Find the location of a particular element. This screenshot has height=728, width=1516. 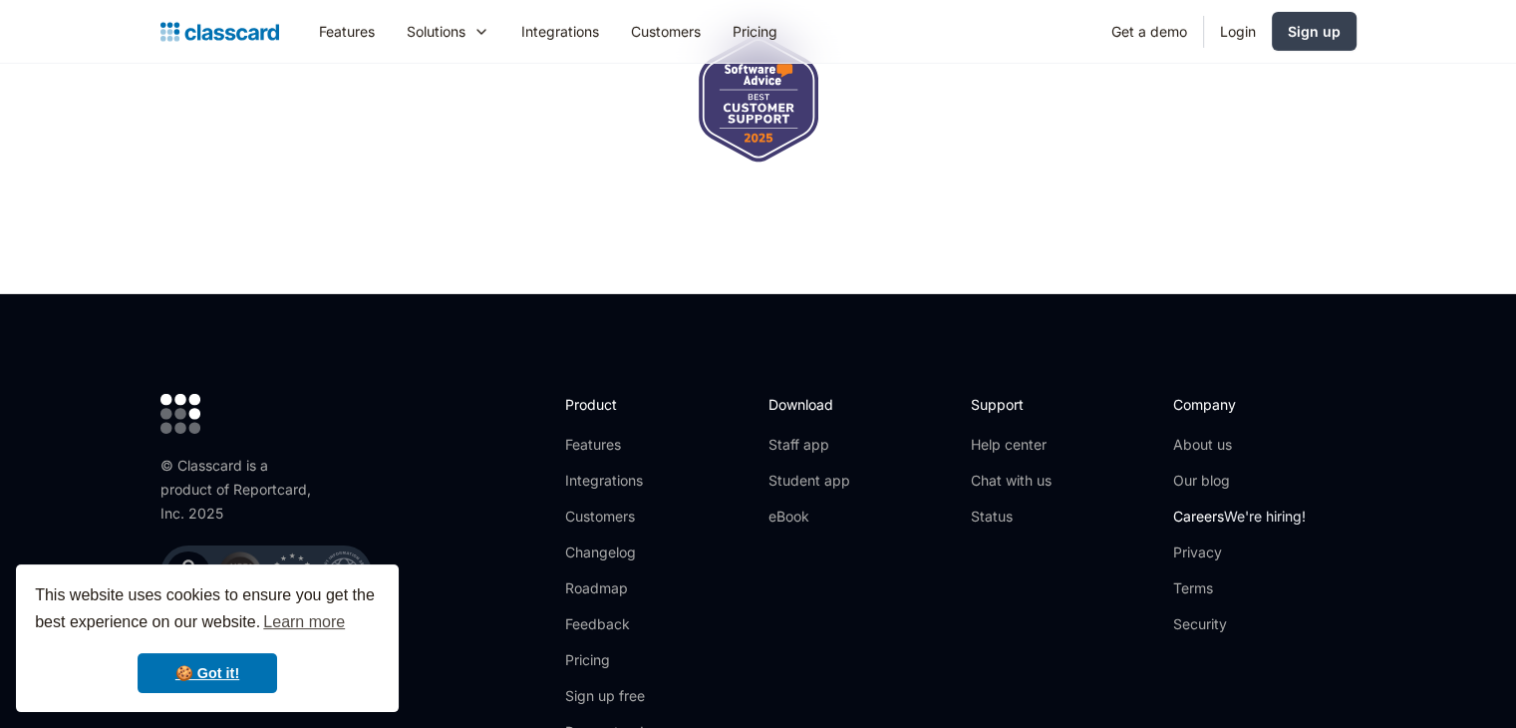

a: CareersWe're hiring! is located at coordinates (1239, 516).